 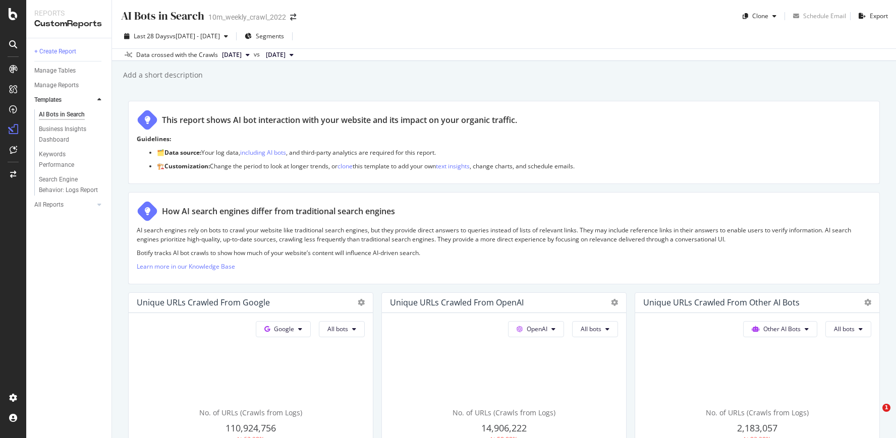 What do you see at coordinates (154, 139) in the screenshot?
I see `strong: Guidelines:` at bounding box center [154, 139].